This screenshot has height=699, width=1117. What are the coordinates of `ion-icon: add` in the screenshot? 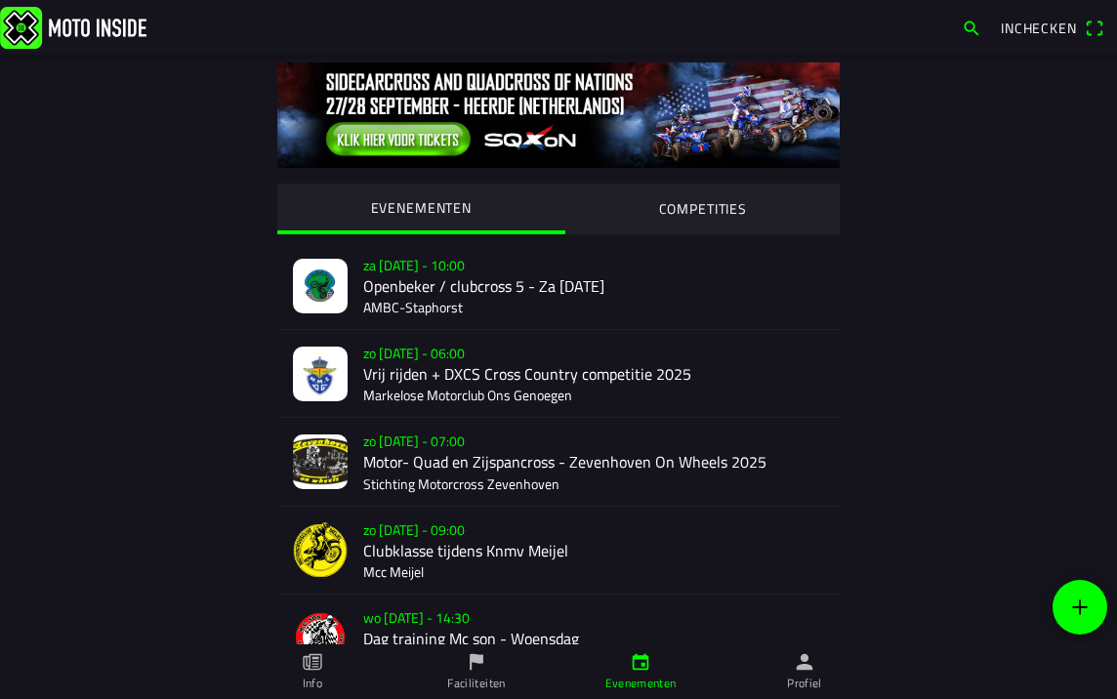 It's located at (1080, 608).